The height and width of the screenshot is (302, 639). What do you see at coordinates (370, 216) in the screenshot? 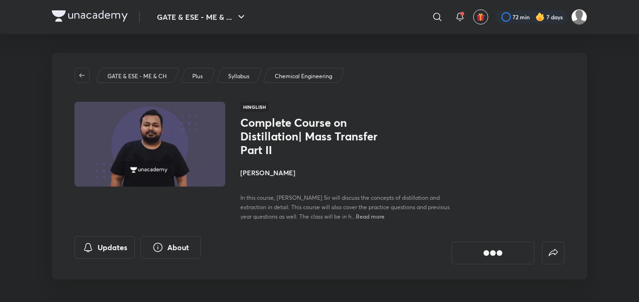
I see `span: Read more` at bounding box center [370, 216].